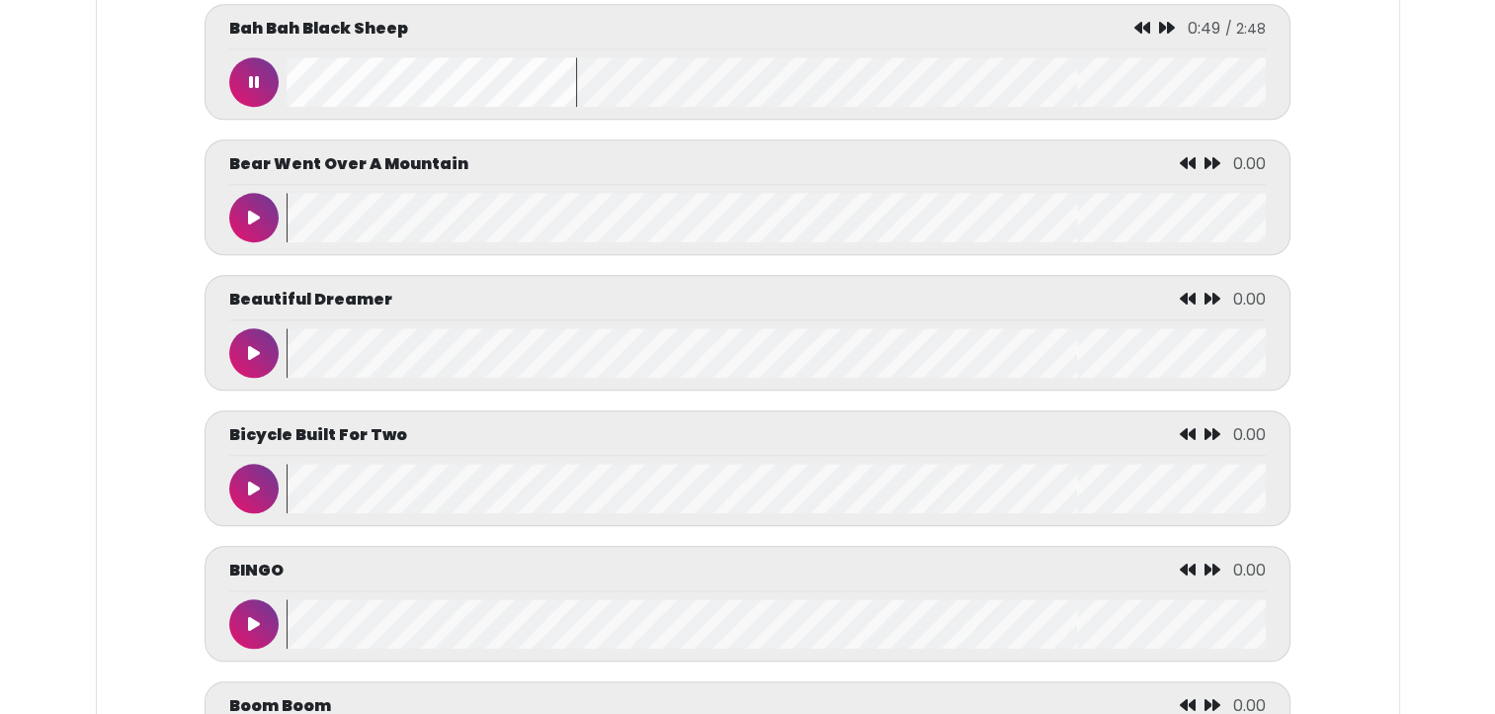  Describe the element at coordinates (1245, 29) in the screenshot. I see `span: / 2:48` at that location.